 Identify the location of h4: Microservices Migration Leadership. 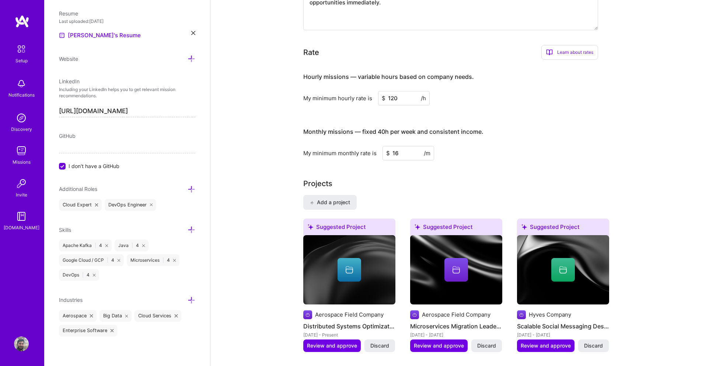
(456, 326).